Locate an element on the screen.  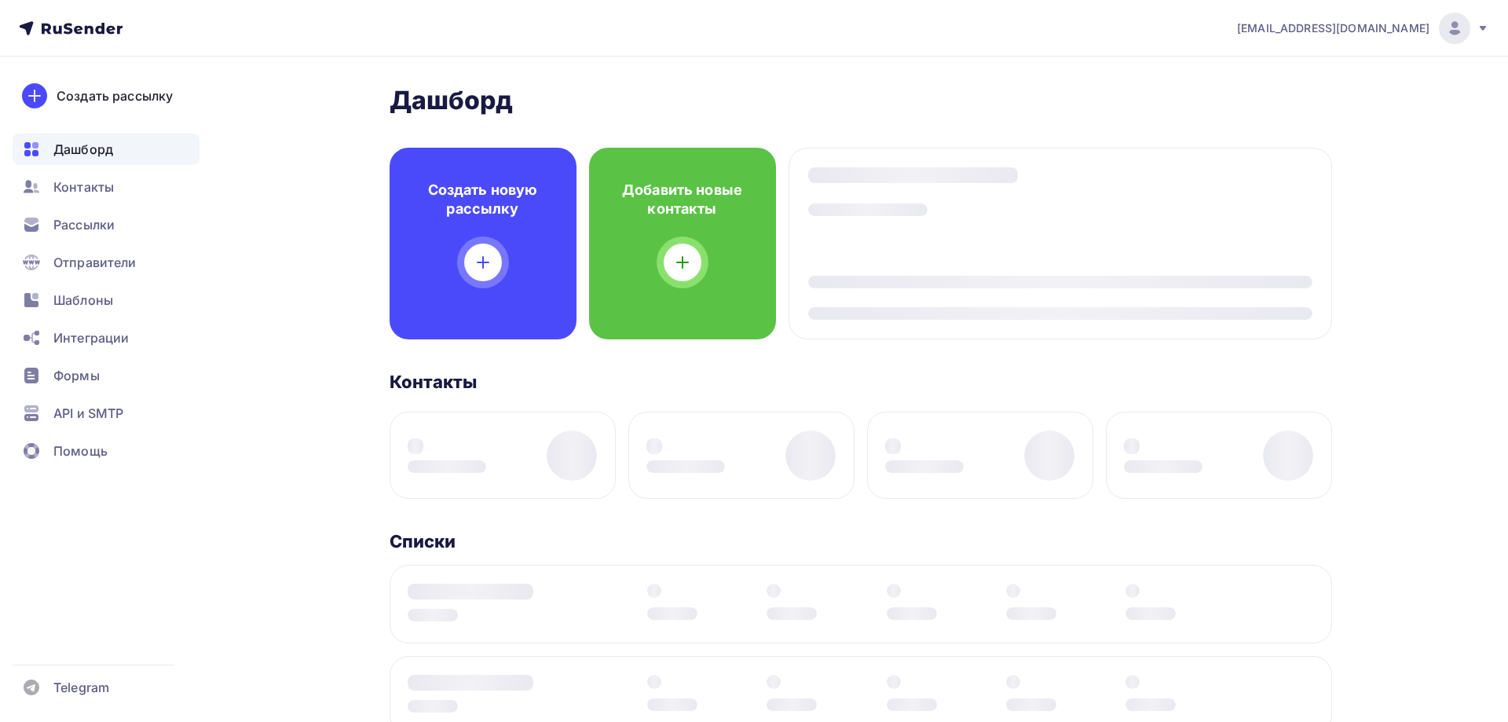
a: Контакты is located at coordinates (106, 187).